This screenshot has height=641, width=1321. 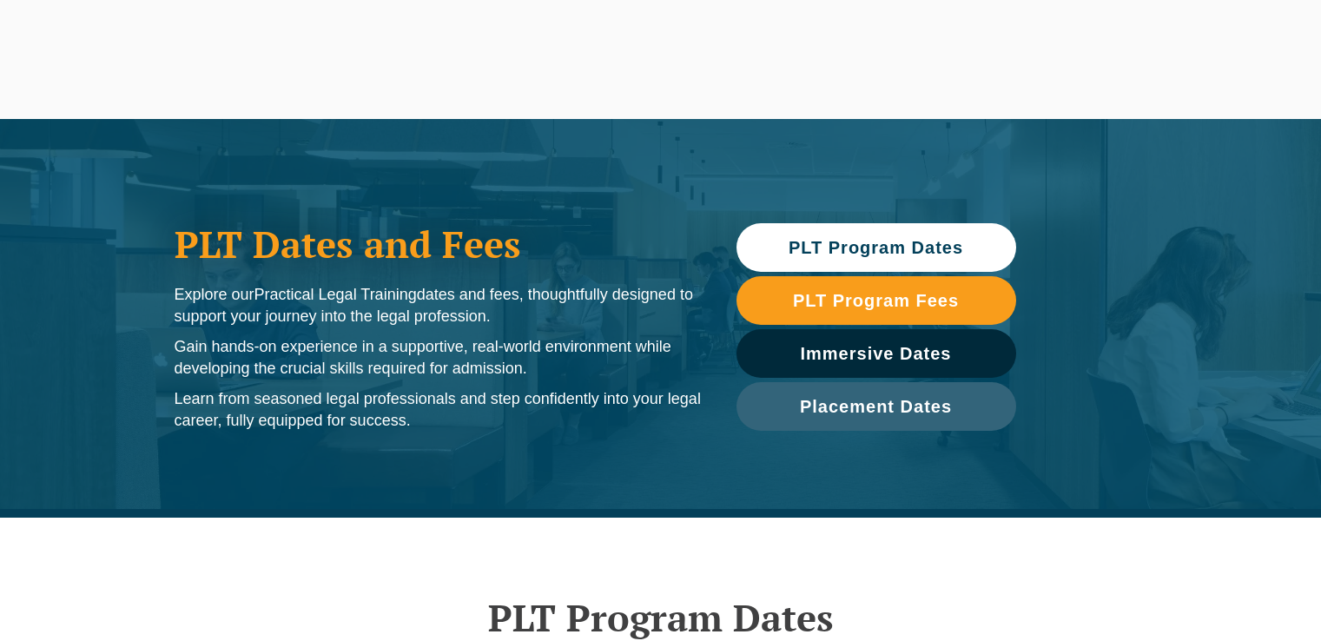 I want to click on a: PLT Program Dates, so click(x=876, y=247).